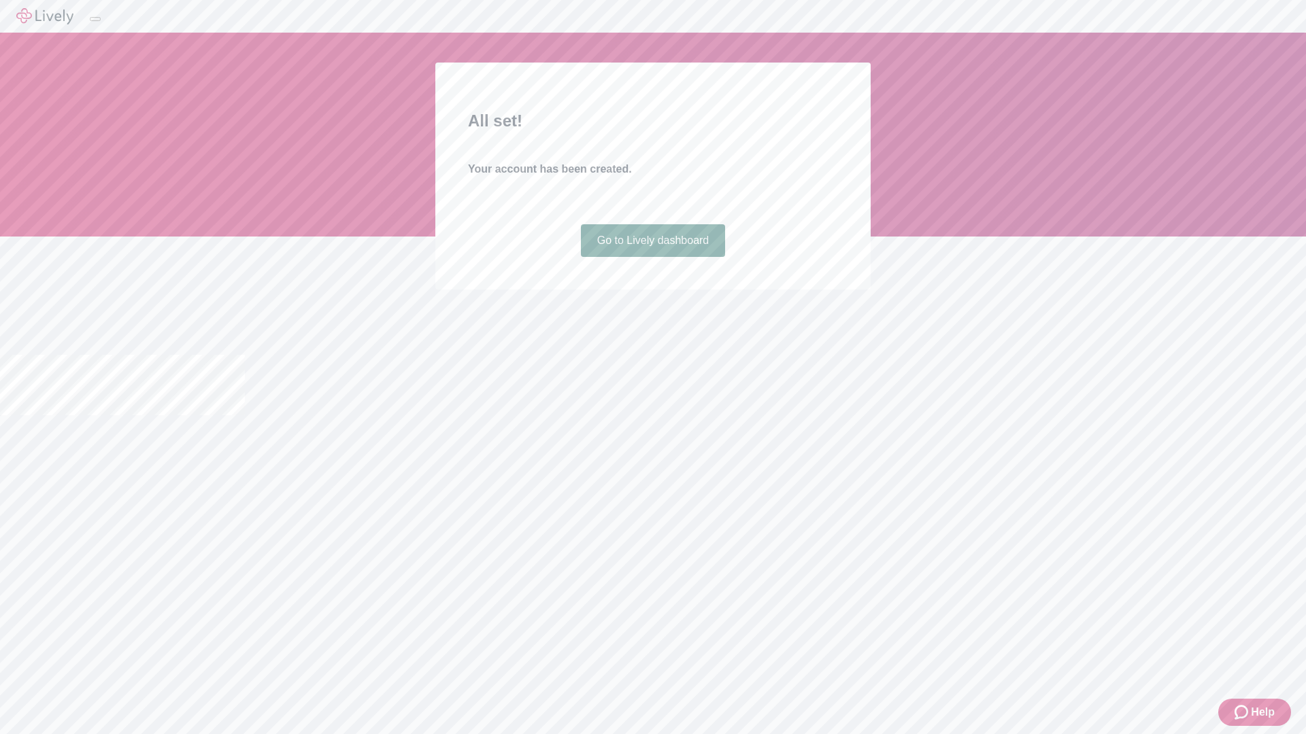 This screenshot has width=1306, height=734. I want to click on button: Zendesk support iconHelp, so click(1254, 713).